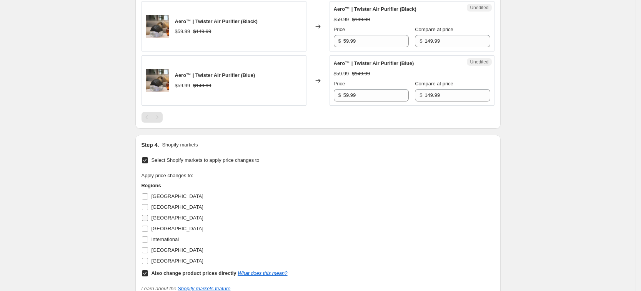 The width and height of the screenshot is (641, 291). I want to click on b: Also change product prices directly, so click(194, 273).